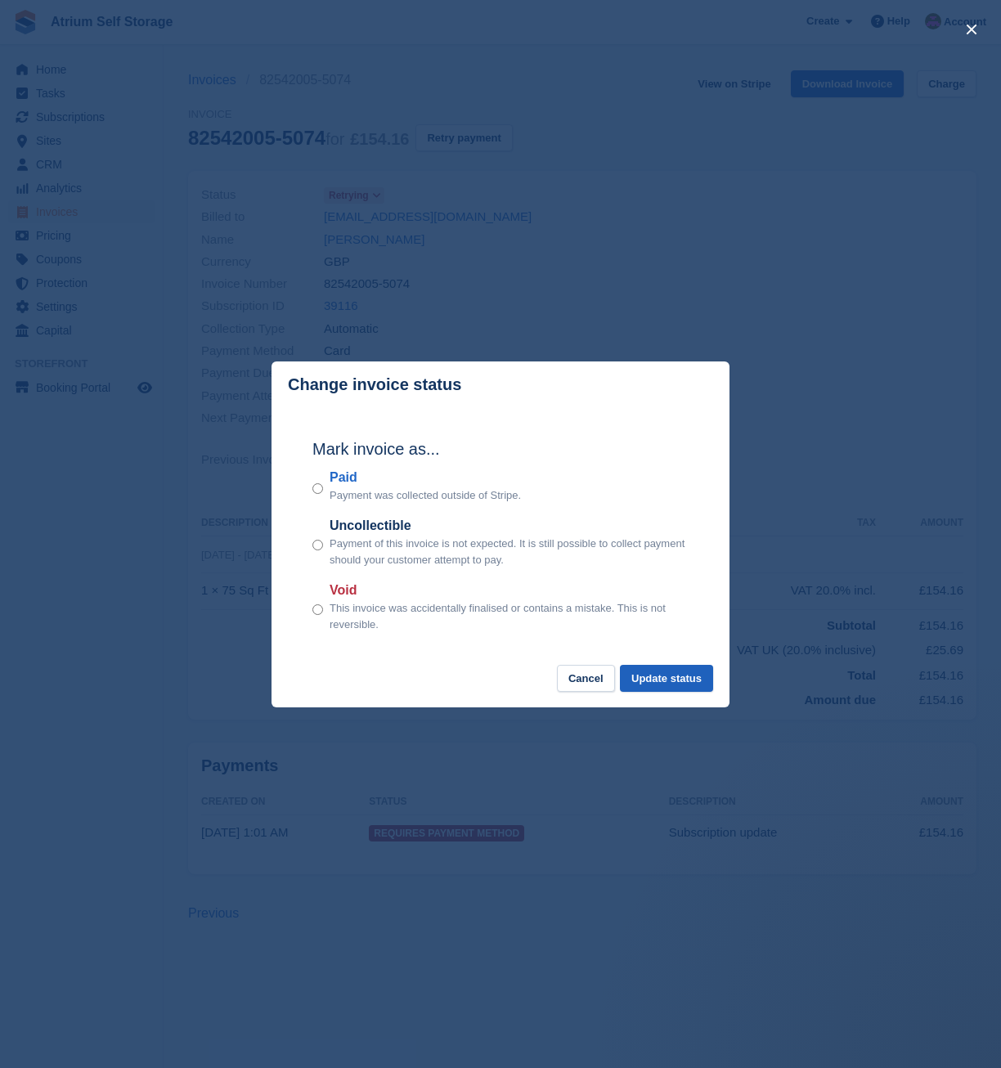 This screenshot has height=1068, width=1001. Describe the element at coordinates (509, 590) in the screenshot. I see `label: Void` at that location.